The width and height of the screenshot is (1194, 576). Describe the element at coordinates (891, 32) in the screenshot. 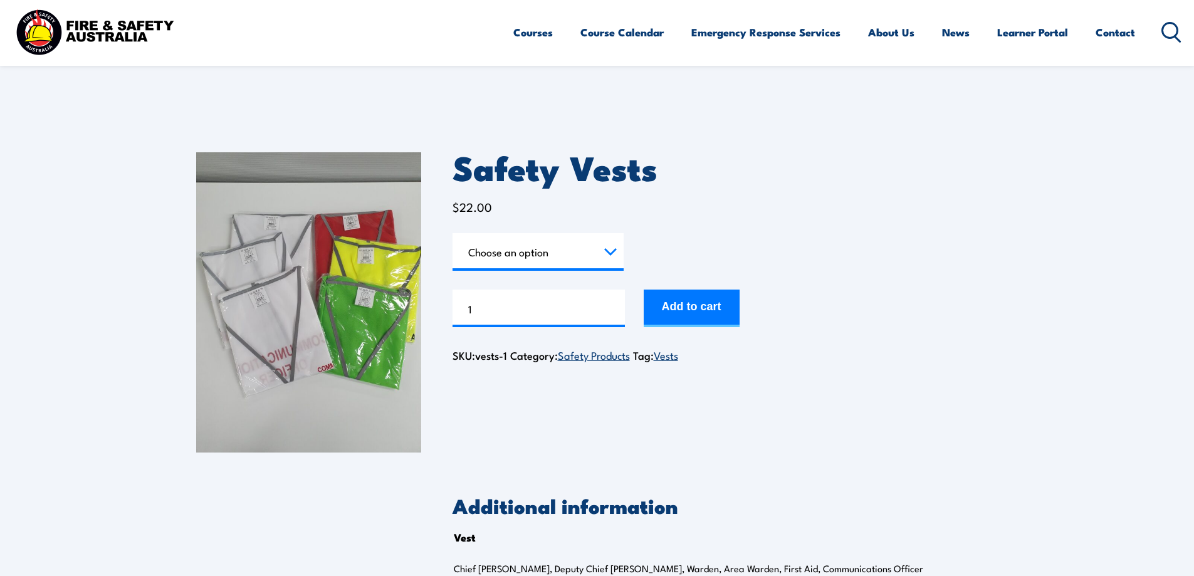

I see `a: About Us` at that location.